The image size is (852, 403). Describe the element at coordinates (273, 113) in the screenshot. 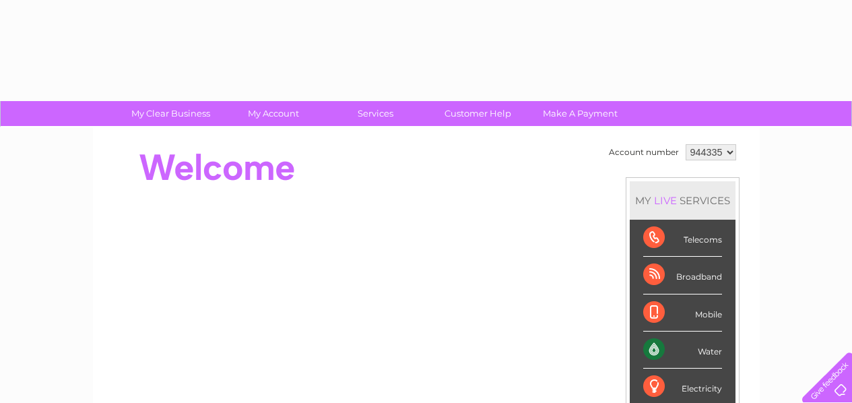

I see `a: My Account` at that location.